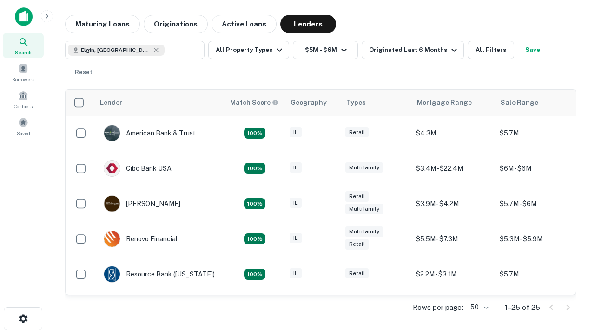 Image resolution: width=595 pixels, height=334 pixels. What do you see at coordinates (519, 103) in the screenshot?
I see `div: Sale Range` at bounding box center [519, 103].